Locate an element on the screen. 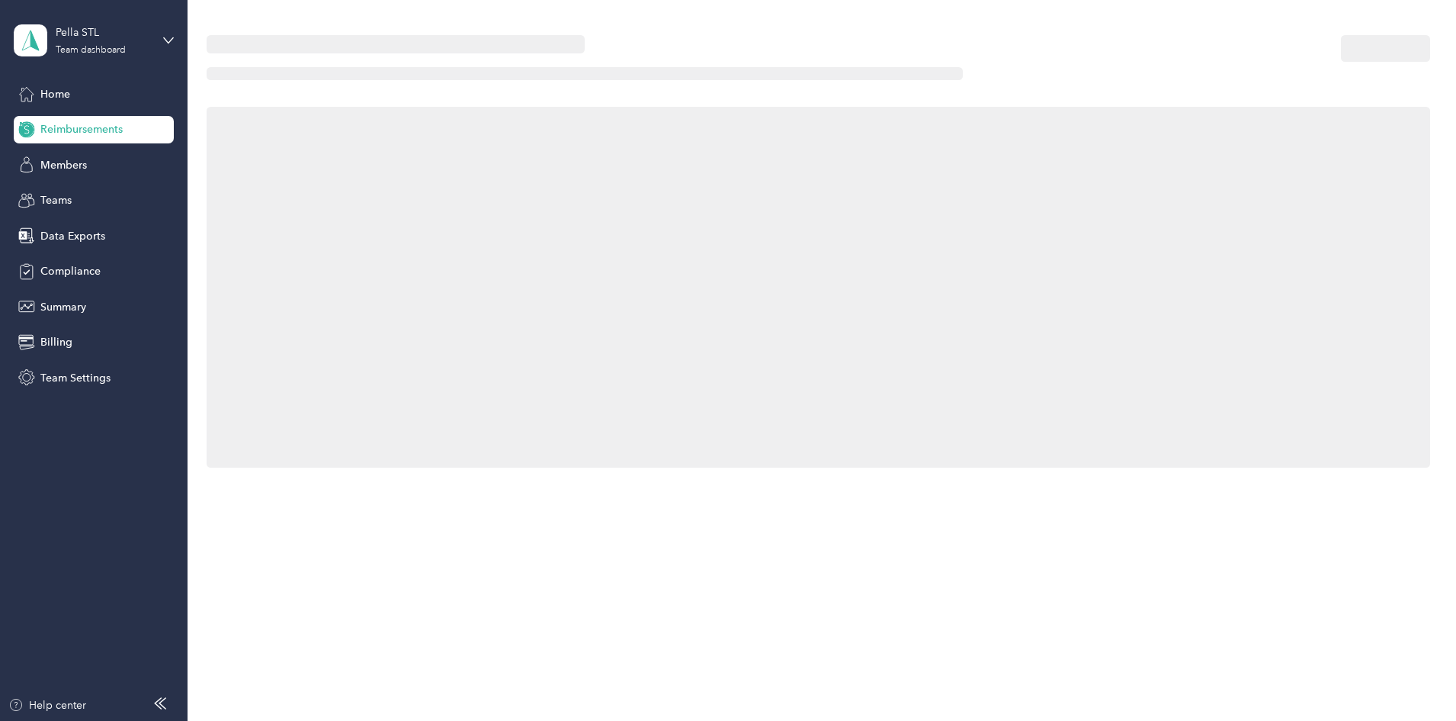  div: Help center is located at coordinates (47, 705).